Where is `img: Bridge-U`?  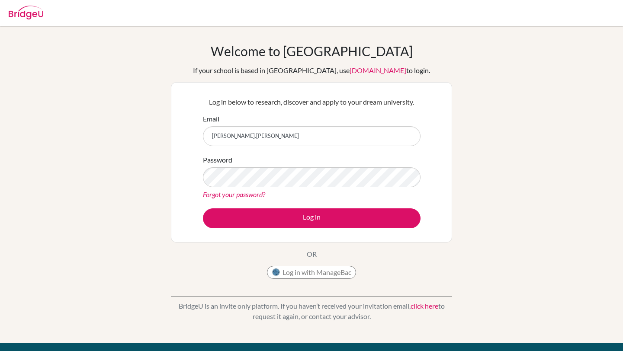 img: Bridge-U is located at coordinates (26, 13).